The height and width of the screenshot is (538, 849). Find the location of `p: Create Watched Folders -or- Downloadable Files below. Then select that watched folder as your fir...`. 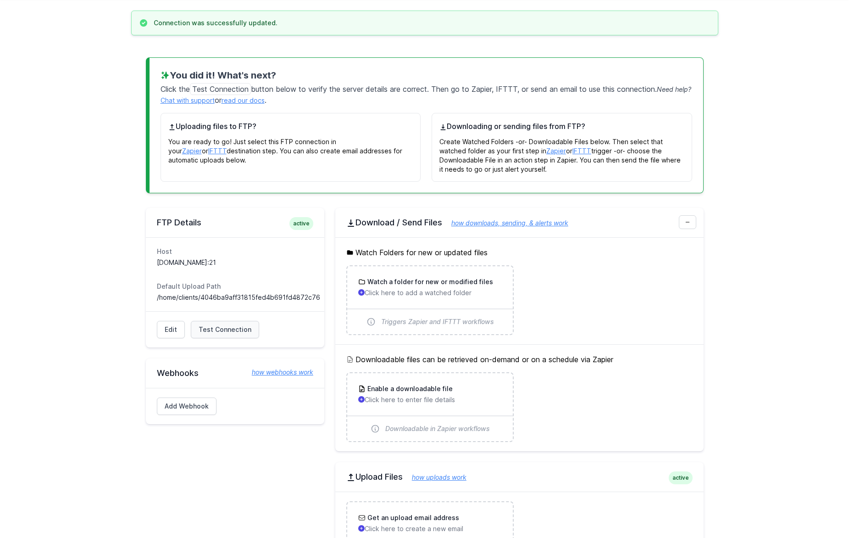

p: Create Watched Folders -or- Downloadable Files below. Then select that watched folder as your fir... is located at coordinates (562, 153).